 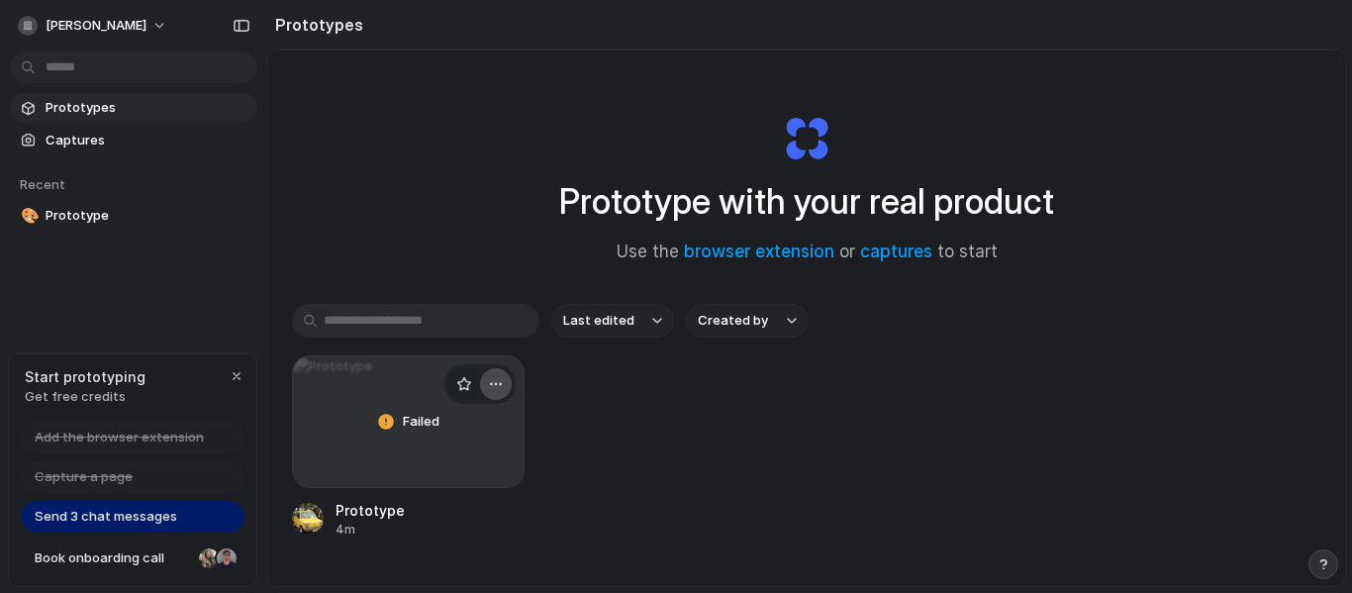 I want to click on div: 4m, so click(x=370, y=530).